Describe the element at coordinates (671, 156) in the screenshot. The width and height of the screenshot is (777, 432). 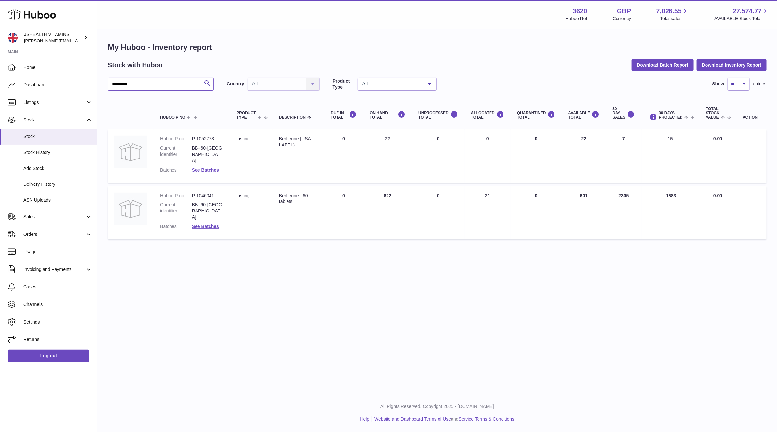
I see `td: 15` at that location.